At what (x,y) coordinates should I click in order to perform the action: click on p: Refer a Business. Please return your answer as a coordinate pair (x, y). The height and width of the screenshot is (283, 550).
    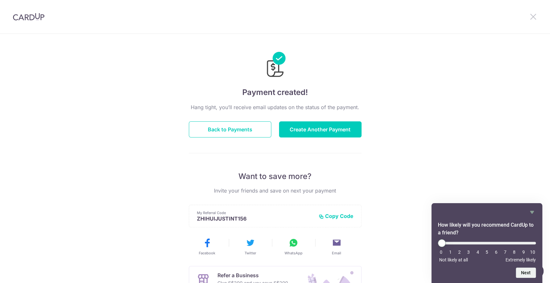
    Looking at the image, I should click on (253, 275).